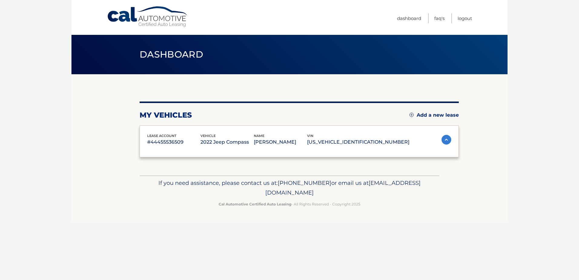 The height and width of the screenshot is (280, 579). What do you see at coordinates (465, 18) in the screenshot?
I see `a: Logout` at bounding box center [465, 18].